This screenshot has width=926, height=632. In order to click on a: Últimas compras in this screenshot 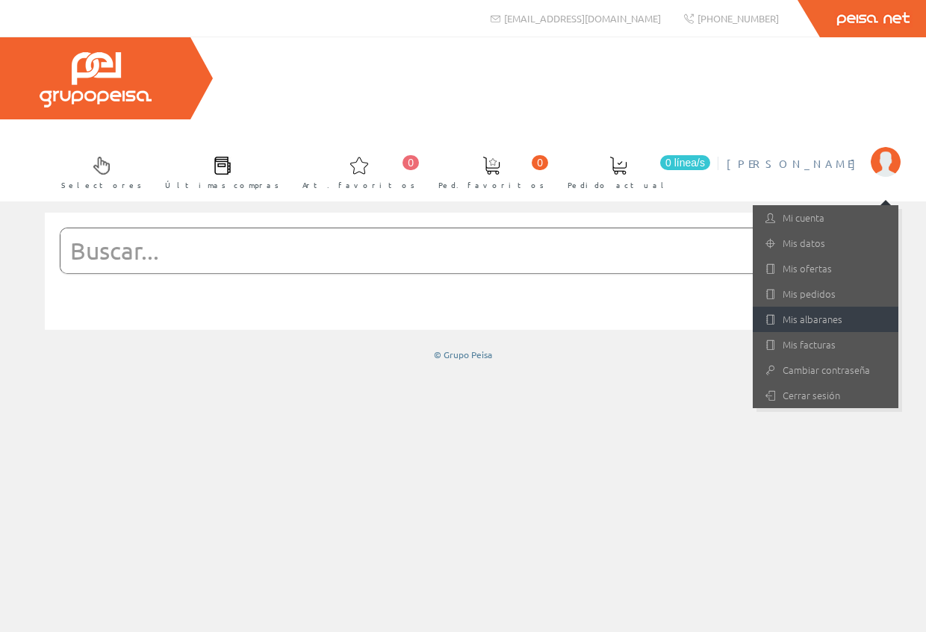, I will do `click(218, 171)`.